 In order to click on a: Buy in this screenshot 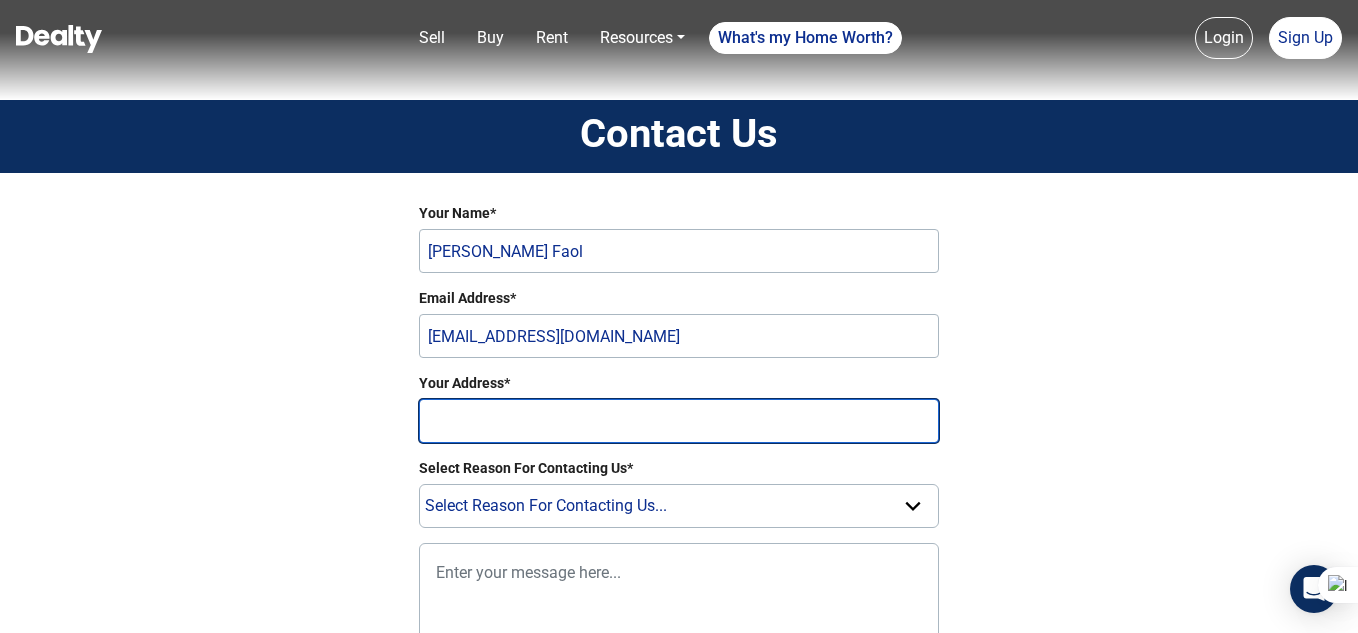, I will do `click(490, 38)`.